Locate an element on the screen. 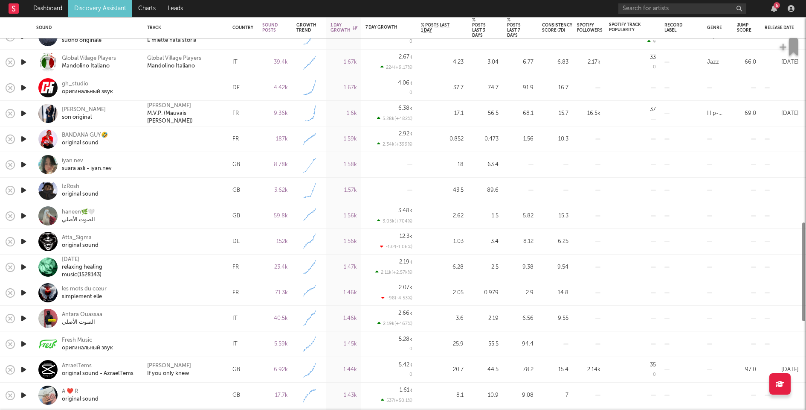 This screenshot has width=806, height=410. div: 6.92k is located at coordinates (275, 370).